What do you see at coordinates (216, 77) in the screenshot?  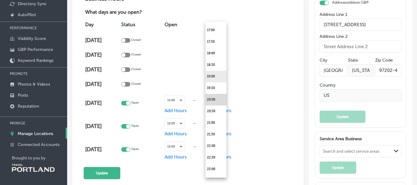 I see `li: 19:00` at bounding box center [216, 77].